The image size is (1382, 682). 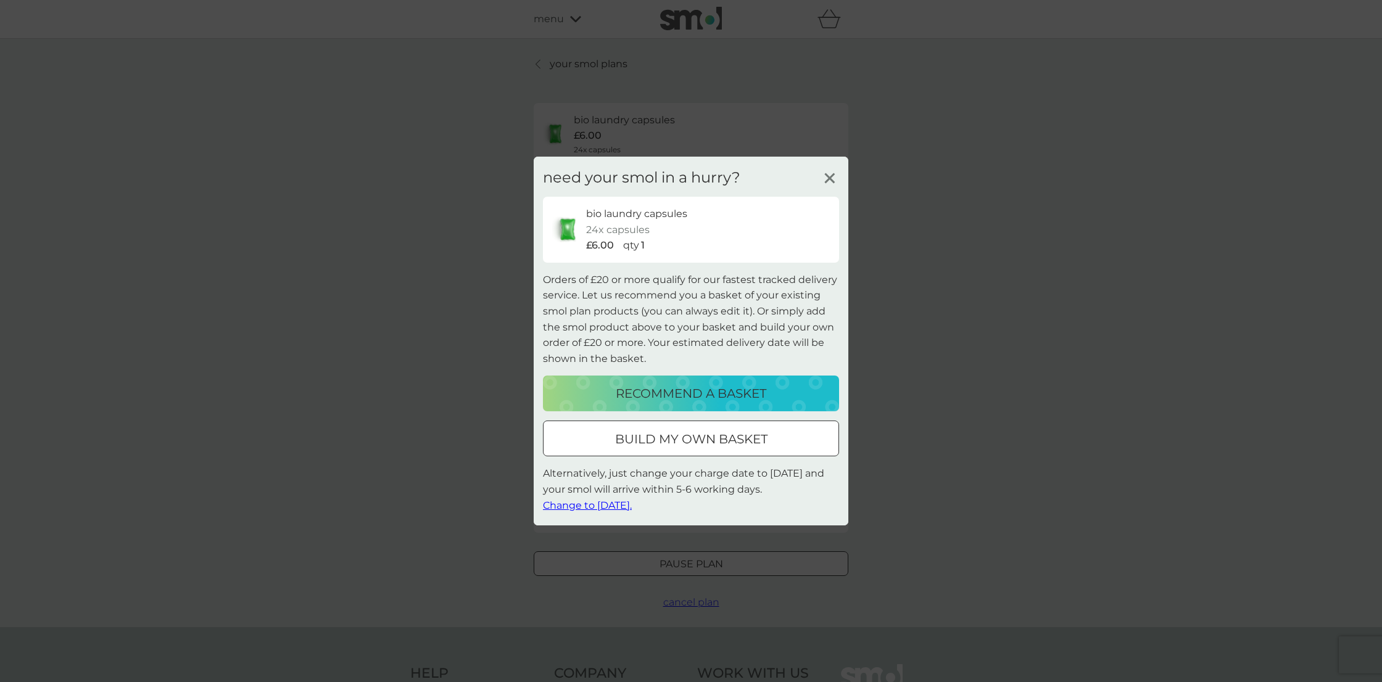 I want to click on h3: need your smol in a hurry?, so click(x=641, y=178).